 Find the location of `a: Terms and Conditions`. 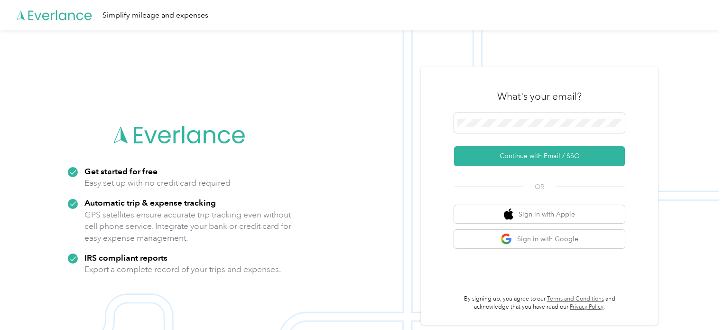

a: Terms and Conditions is located at coordinates (575, 298).